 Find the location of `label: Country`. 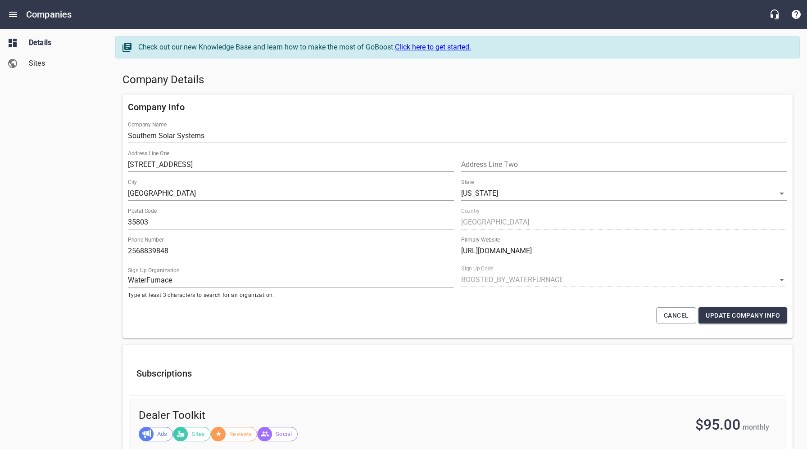

label: Country is located at coordinates (470, 211).